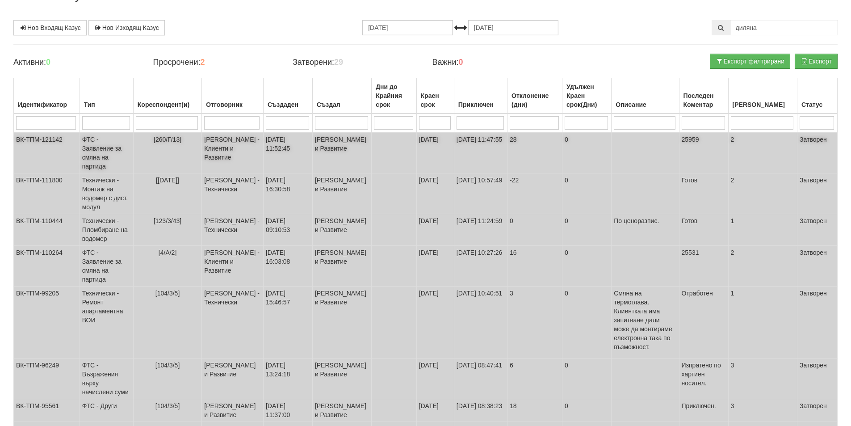 The width and height of the screenshot is (851, 426). I want to click on td: 28, so click(535, 153).